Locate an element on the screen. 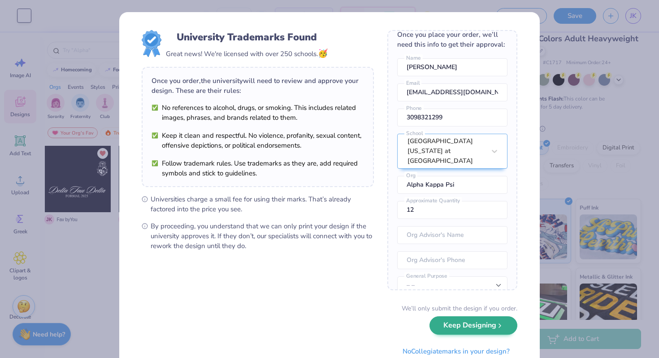  span: Universities charge a small fee for using their marks. That’s already factored into the price you... is located at coordinates (262, 204).